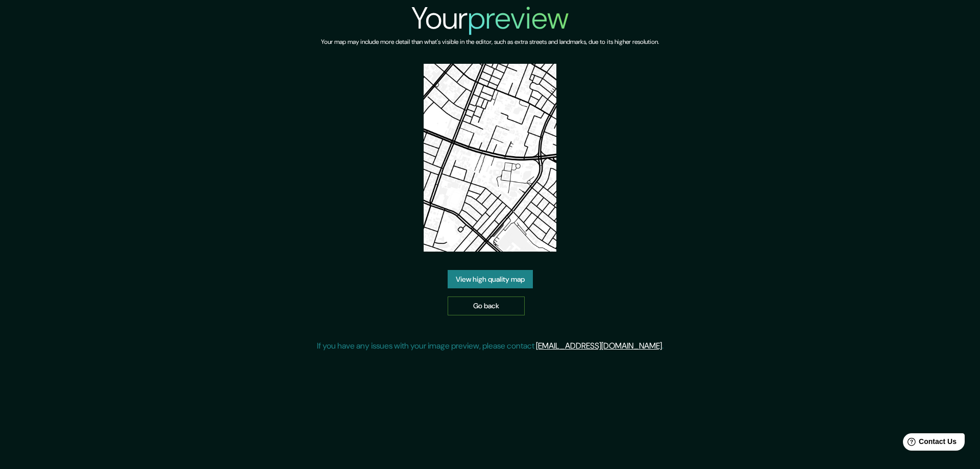  What do you see at coordinates (486, 306) in the screenshot?
I see `a: Go back` at bounding box center [486, 306].